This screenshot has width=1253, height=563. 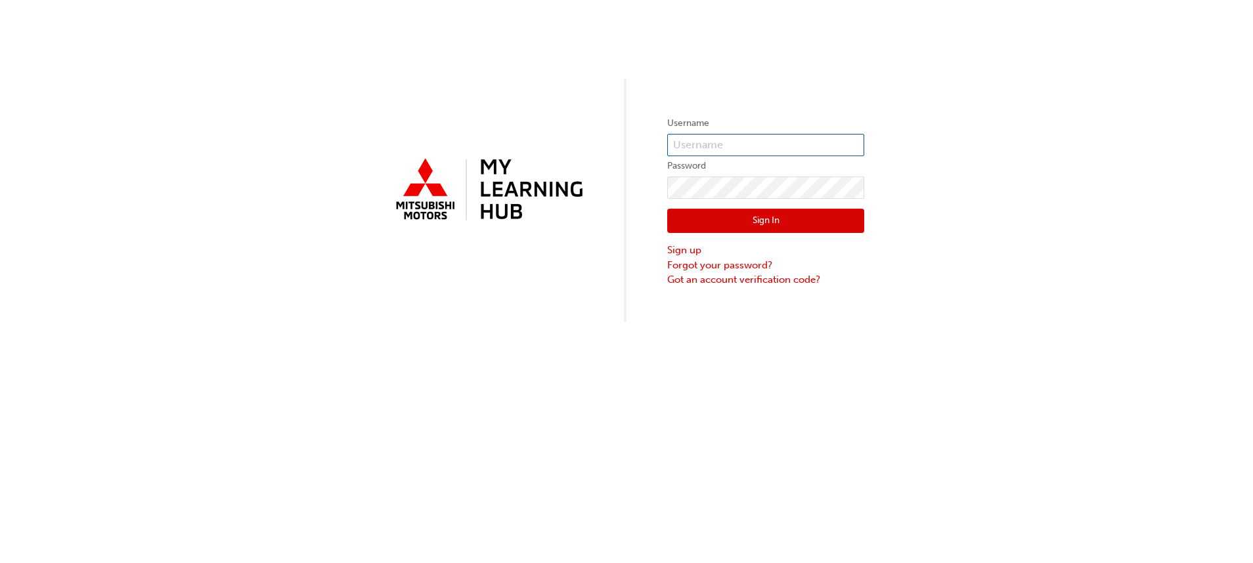 I want to click on label: Password, so click(x=766, y=166).